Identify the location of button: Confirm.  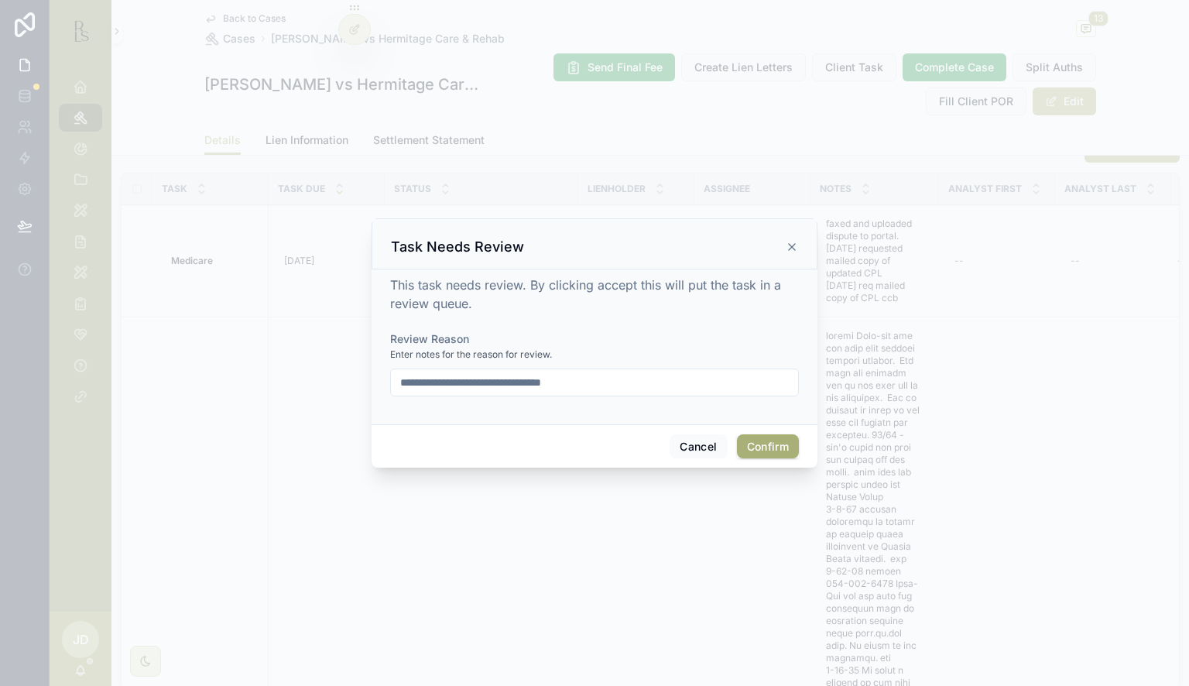
(768, 447).